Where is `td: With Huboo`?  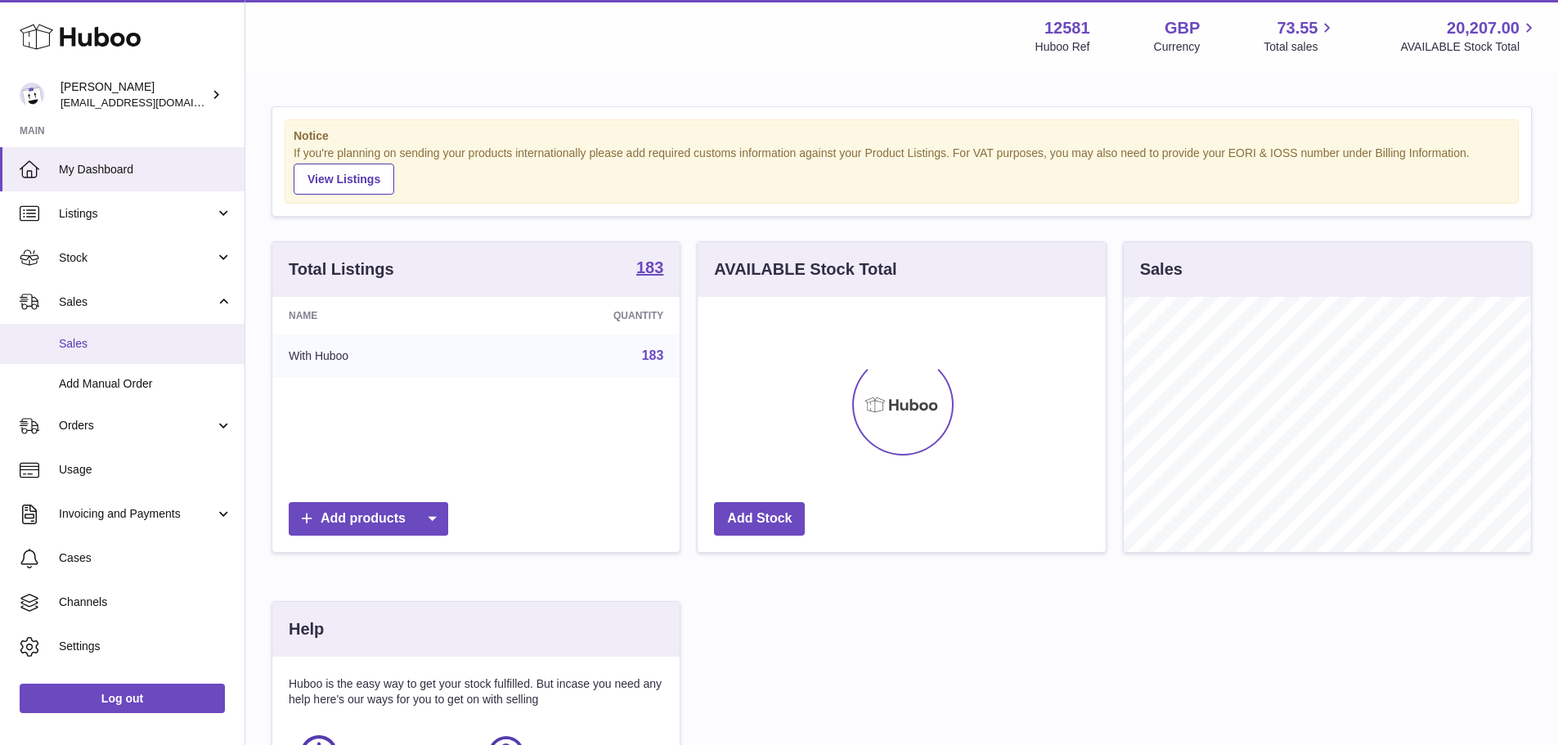 td: With Huboo is located at coordinates (380, 356).